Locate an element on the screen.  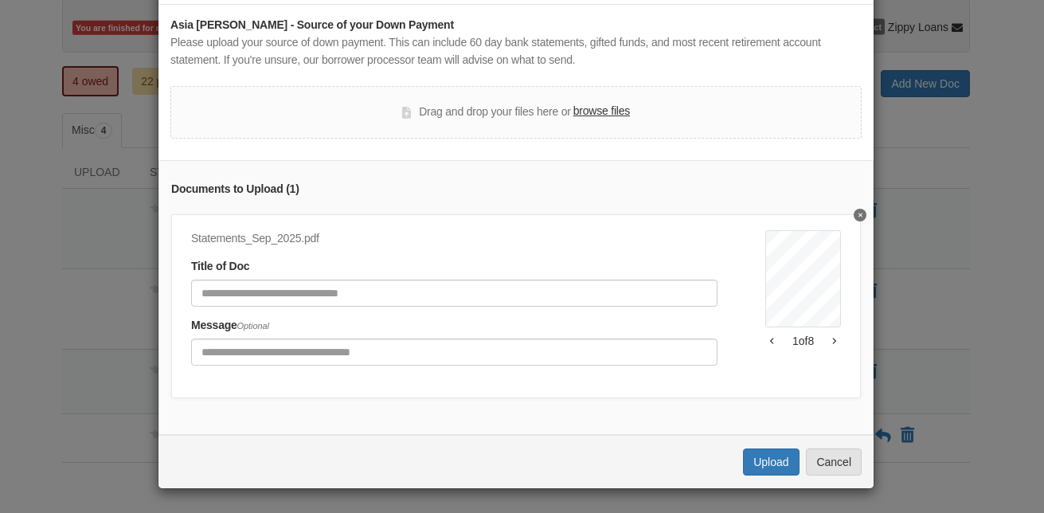
div: Statements_Sep_2025.pdf is located at coordinates (454, 239).